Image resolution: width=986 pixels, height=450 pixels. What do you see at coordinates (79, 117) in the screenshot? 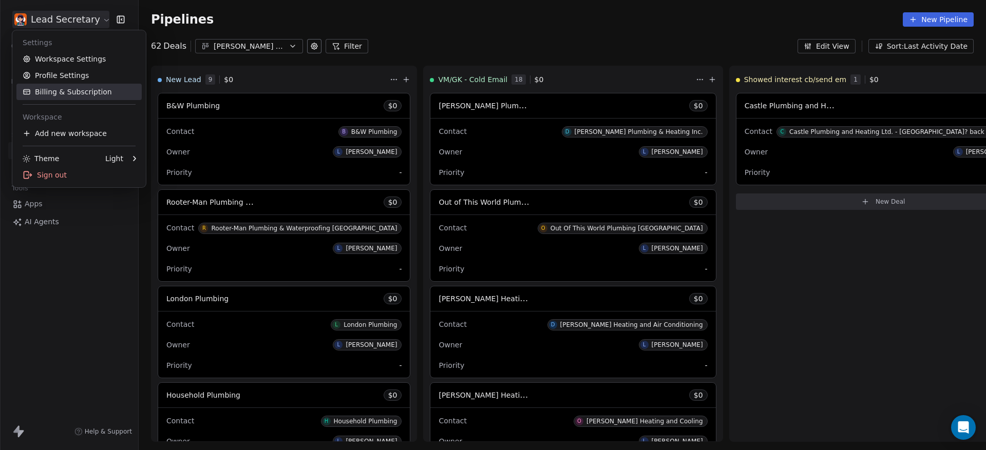
I see `div: Workspace` at bounding box center [79, 117].